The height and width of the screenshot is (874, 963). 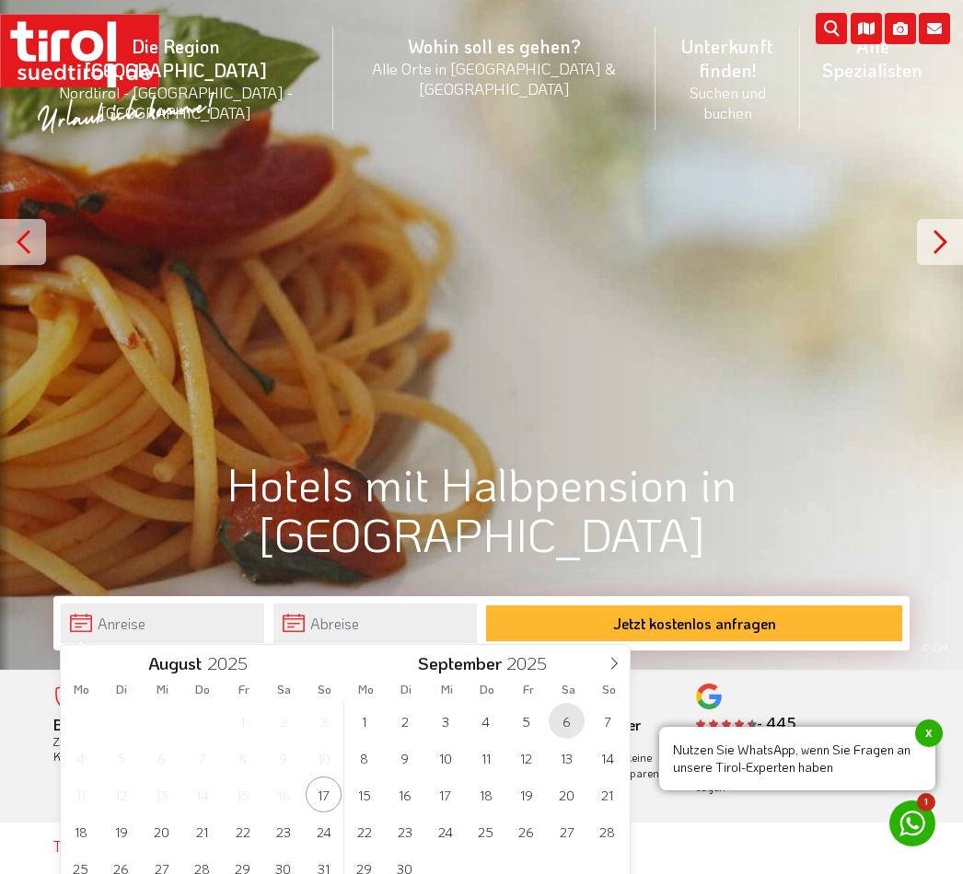 I want to click on span: August 3, 2025, so click(x=323, y=721).